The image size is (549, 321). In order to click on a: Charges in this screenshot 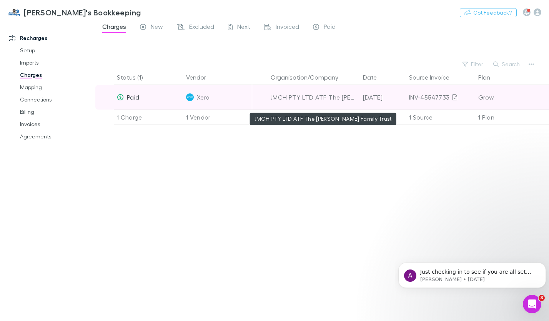, I will do `click(56, 75)`.